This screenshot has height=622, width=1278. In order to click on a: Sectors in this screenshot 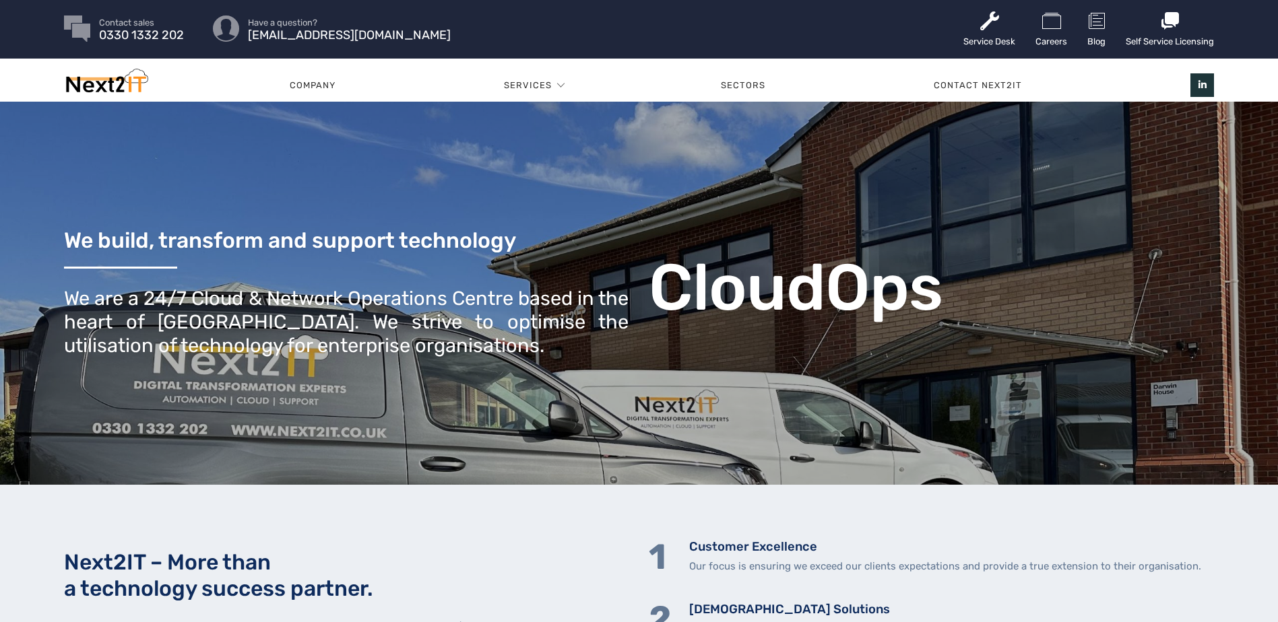, I will do `click(742, 86)`.